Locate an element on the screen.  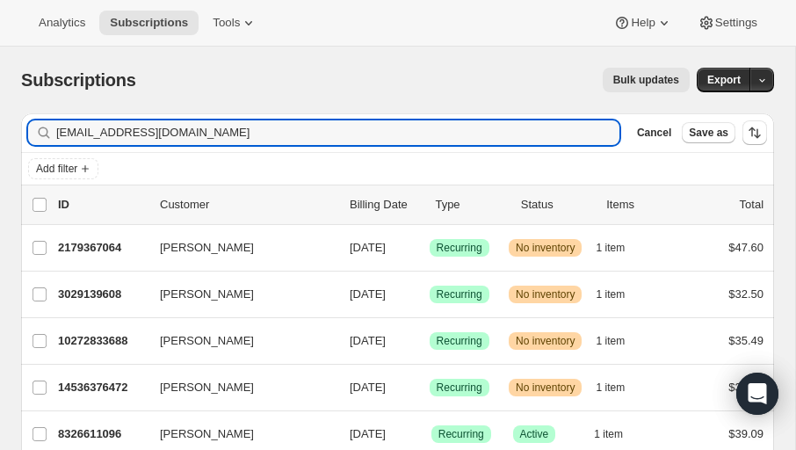
p: 8326611096 is located at coordinates (102, 434).